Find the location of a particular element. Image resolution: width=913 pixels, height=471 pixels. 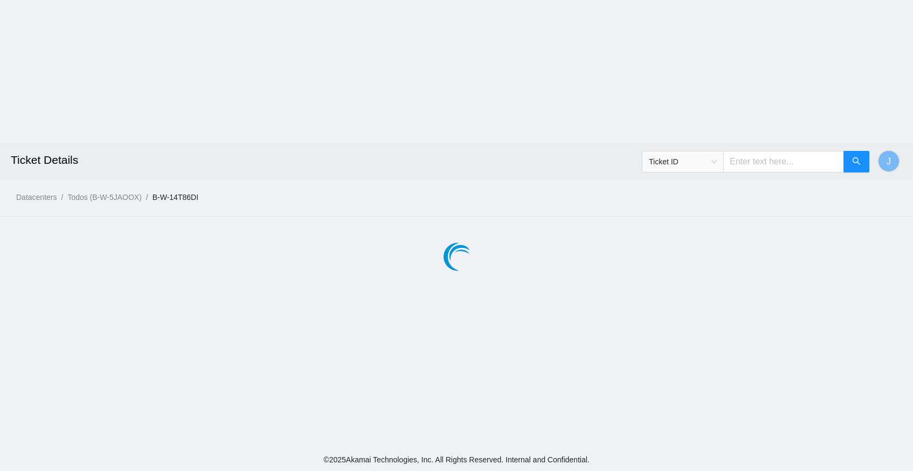

input: Enter text here... is located at coordinates (784, 162).